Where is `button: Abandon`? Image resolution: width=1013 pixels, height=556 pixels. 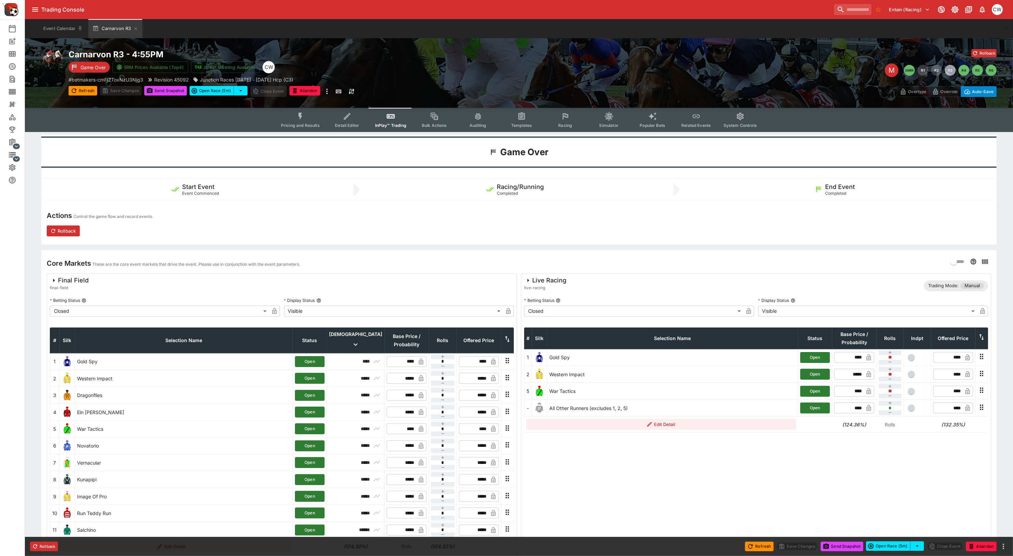 button: Abandon is located at coordinates (305, 91).